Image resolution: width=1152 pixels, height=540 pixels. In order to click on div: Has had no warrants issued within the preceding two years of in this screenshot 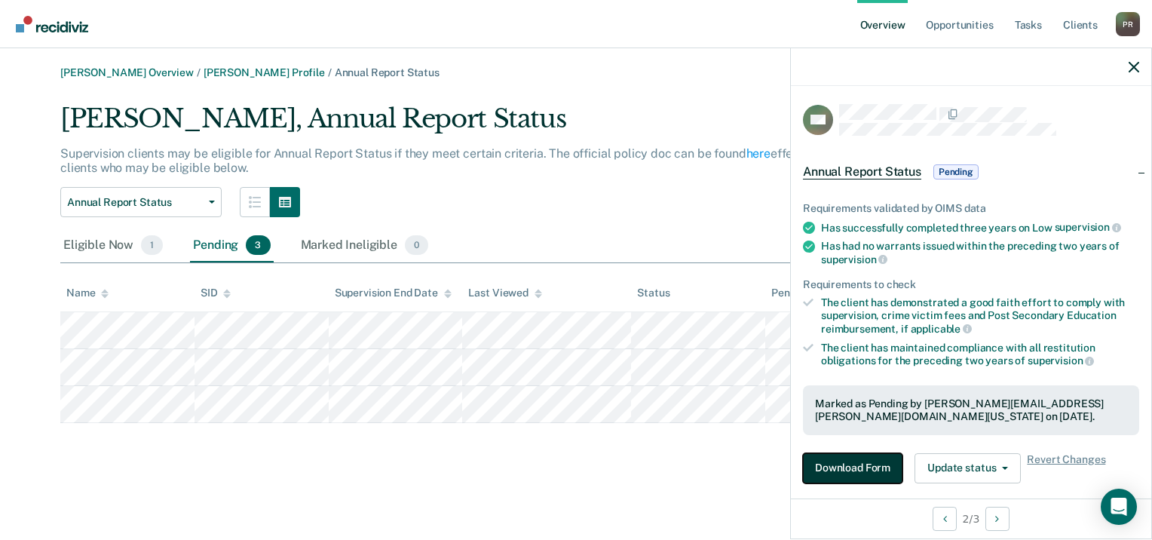, I will do `click(980, 252)`.